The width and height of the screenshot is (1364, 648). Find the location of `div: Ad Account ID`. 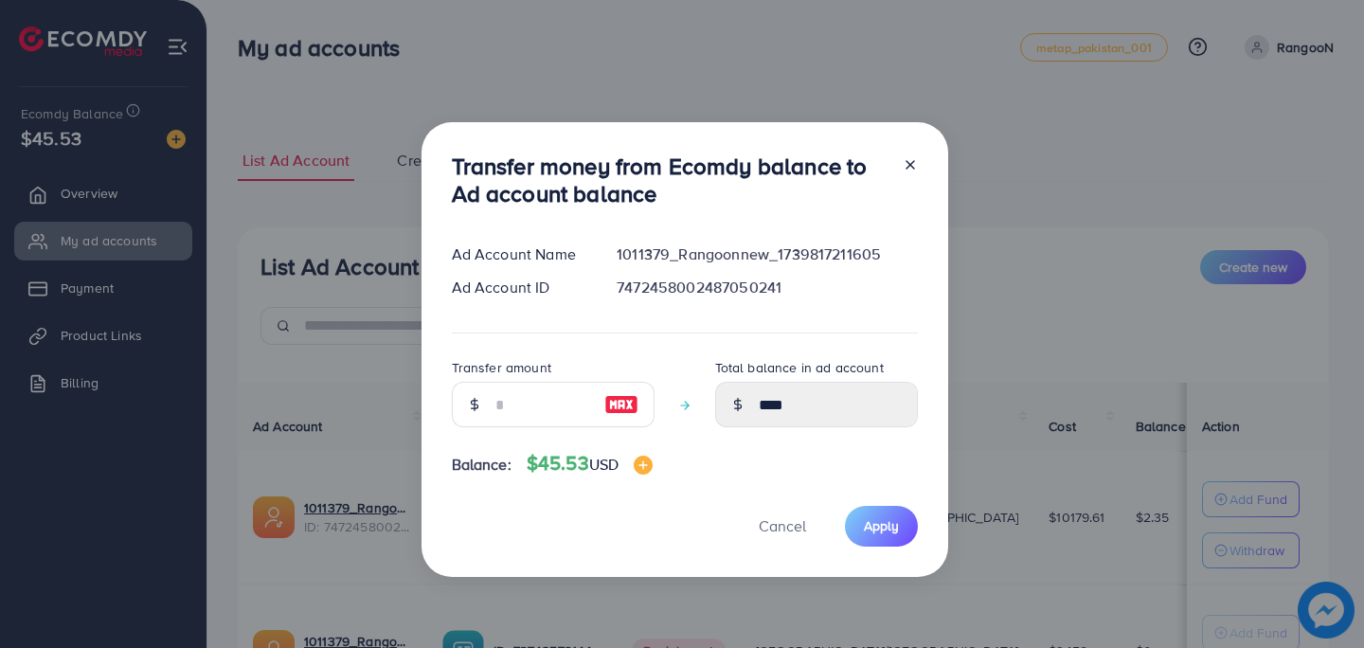

div: Ad Account ID is located at coordinates (519, 287).